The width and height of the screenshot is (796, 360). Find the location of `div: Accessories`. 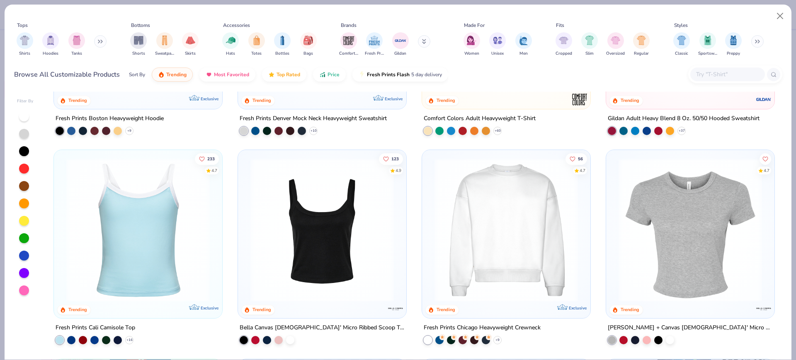

div: Accessories is located at coordinates (236, 25).